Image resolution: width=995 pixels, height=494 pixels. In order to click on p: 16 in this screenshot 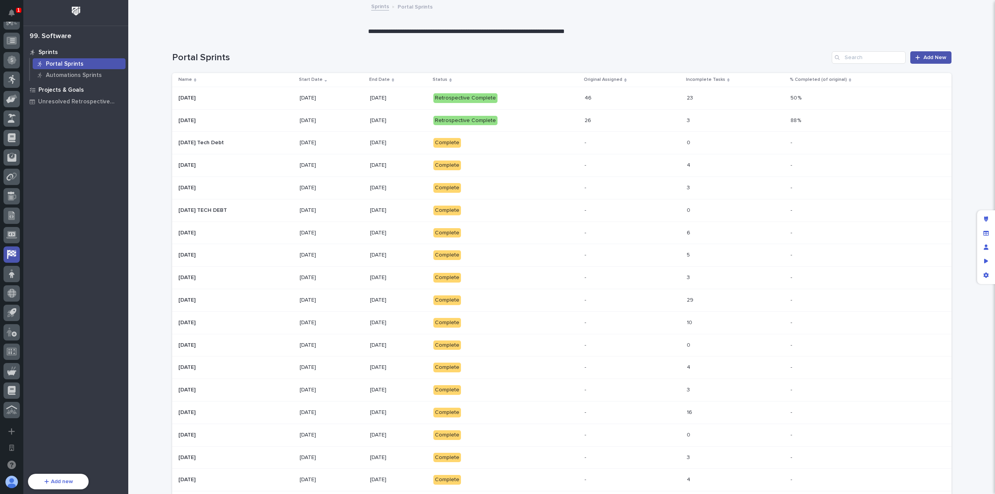, I will do `click(691, 412)`.